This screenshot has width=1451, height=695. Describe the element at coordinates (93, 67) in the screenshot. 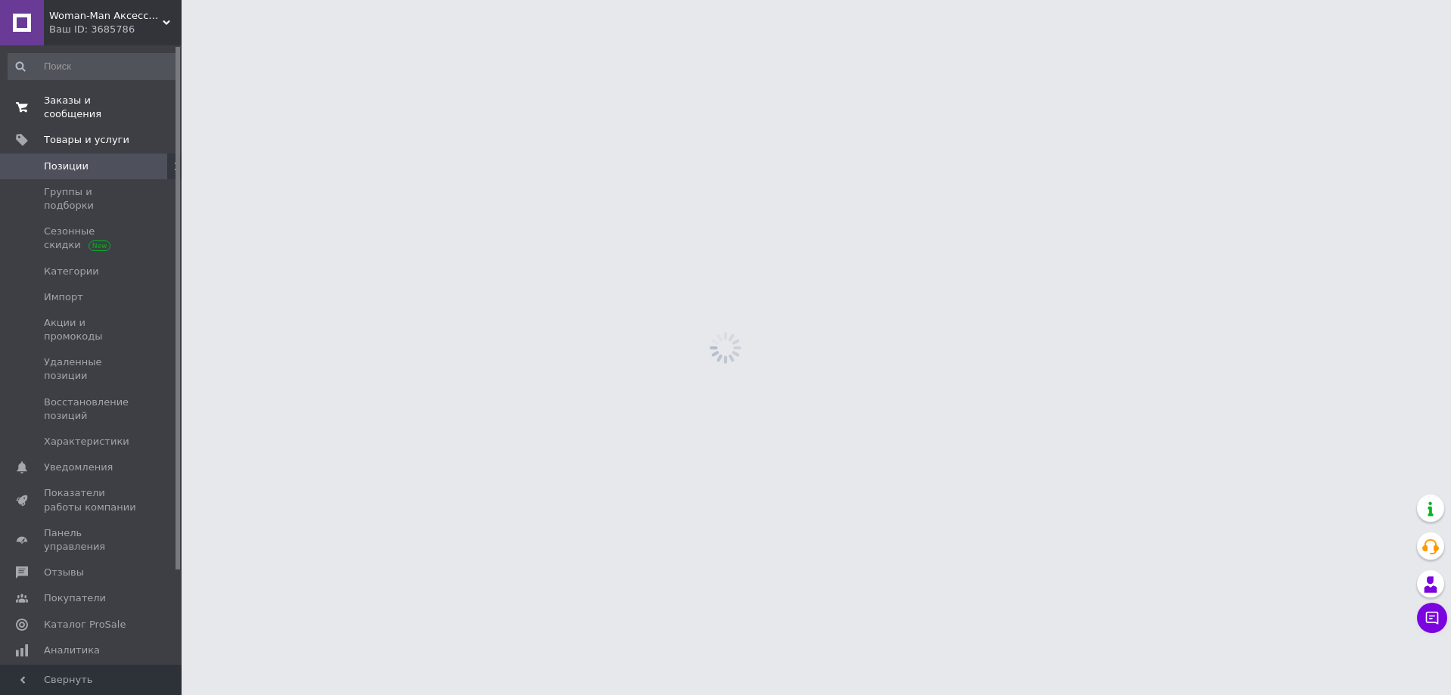

I see `input: Поиск` at that location.